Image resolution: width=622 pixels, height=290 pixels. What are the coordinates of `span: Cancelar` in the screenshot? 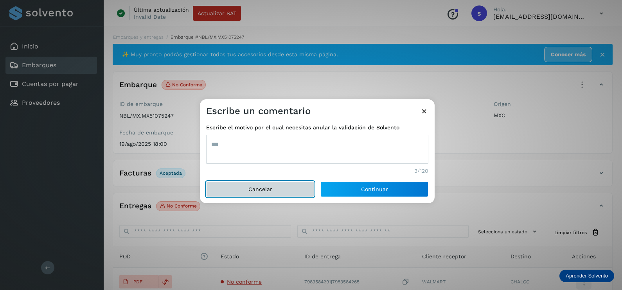 It's located at (260, 189).